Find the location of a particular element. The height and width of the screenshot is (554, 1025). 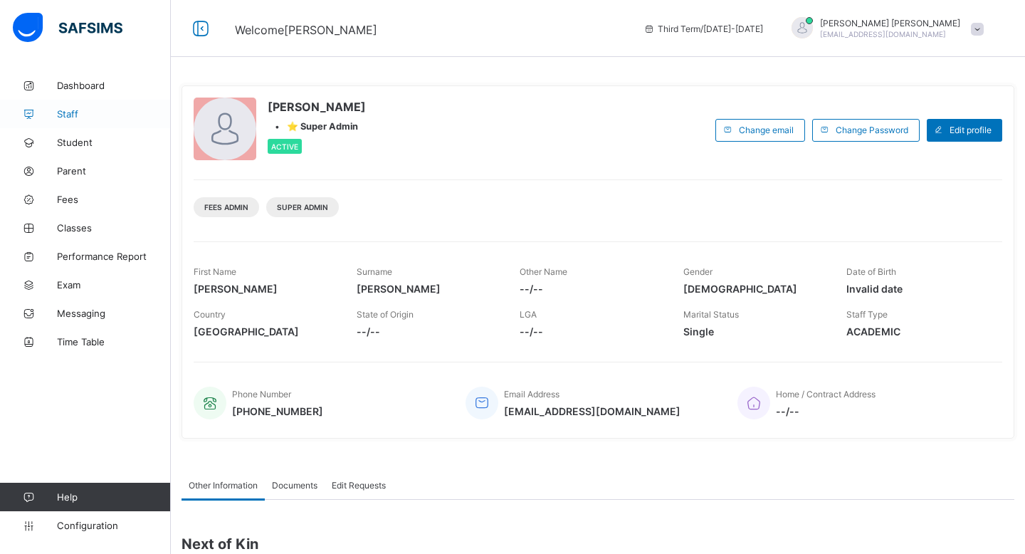

span: Date of Birth is located at coordinates (871, 271).